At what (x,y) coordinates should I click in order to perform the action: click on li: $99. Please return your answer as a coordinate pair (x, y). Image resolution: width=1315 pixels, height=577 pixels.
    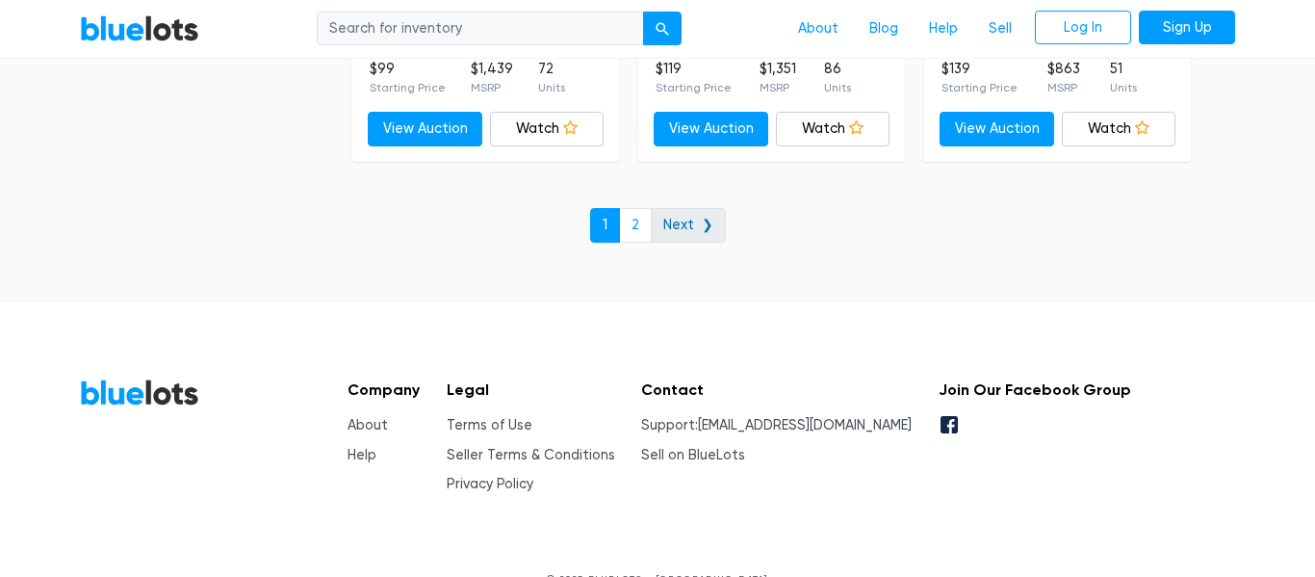
    Looking at the image, I should click on (407, 78).